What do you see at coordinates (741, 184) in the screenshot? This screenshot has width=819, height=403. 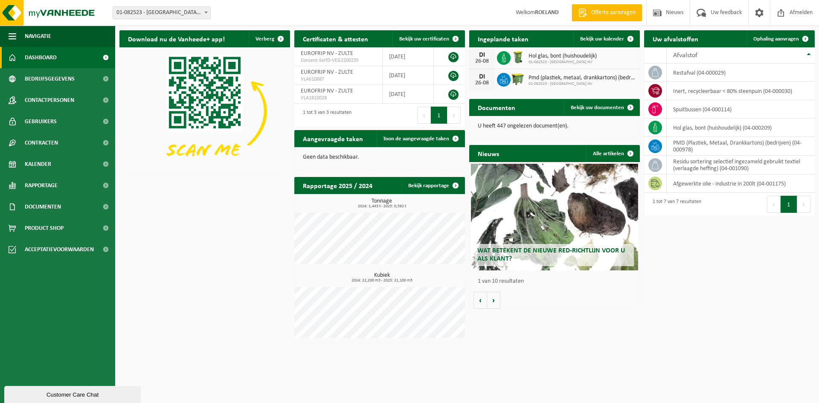 I see `td: afgewerkte olie - industrie in 200lt (04-001175)` at bounding box center [741, 184].